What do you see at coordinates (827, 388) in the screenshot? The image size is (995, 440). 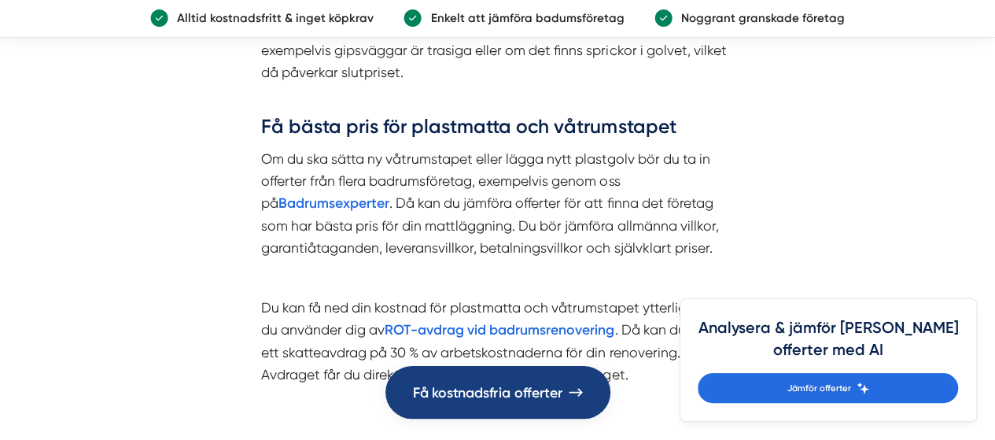 I see `a: Jämför offerter` at bounding box center [827, 388].